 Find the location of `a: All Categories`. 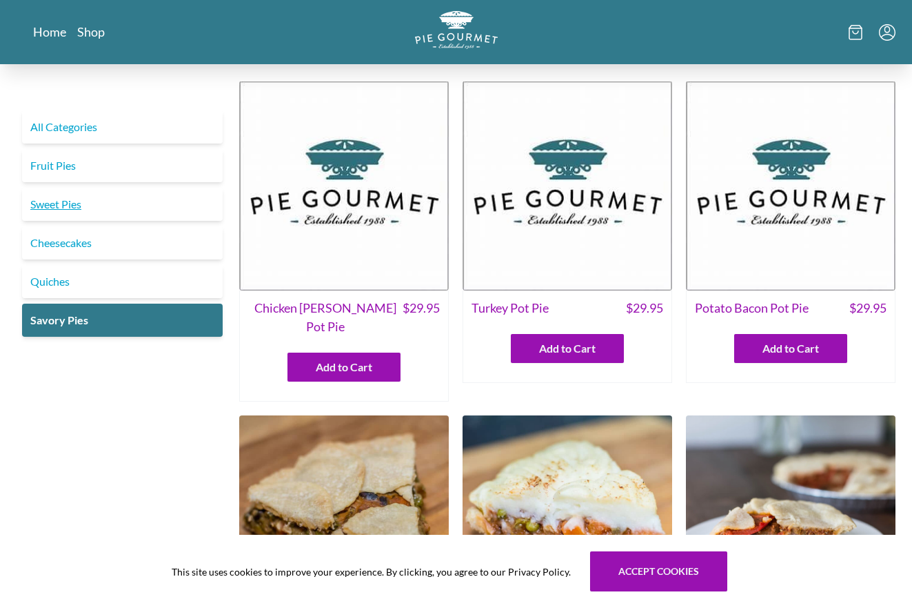

a: All Categories is located at coordinates (122, 127).